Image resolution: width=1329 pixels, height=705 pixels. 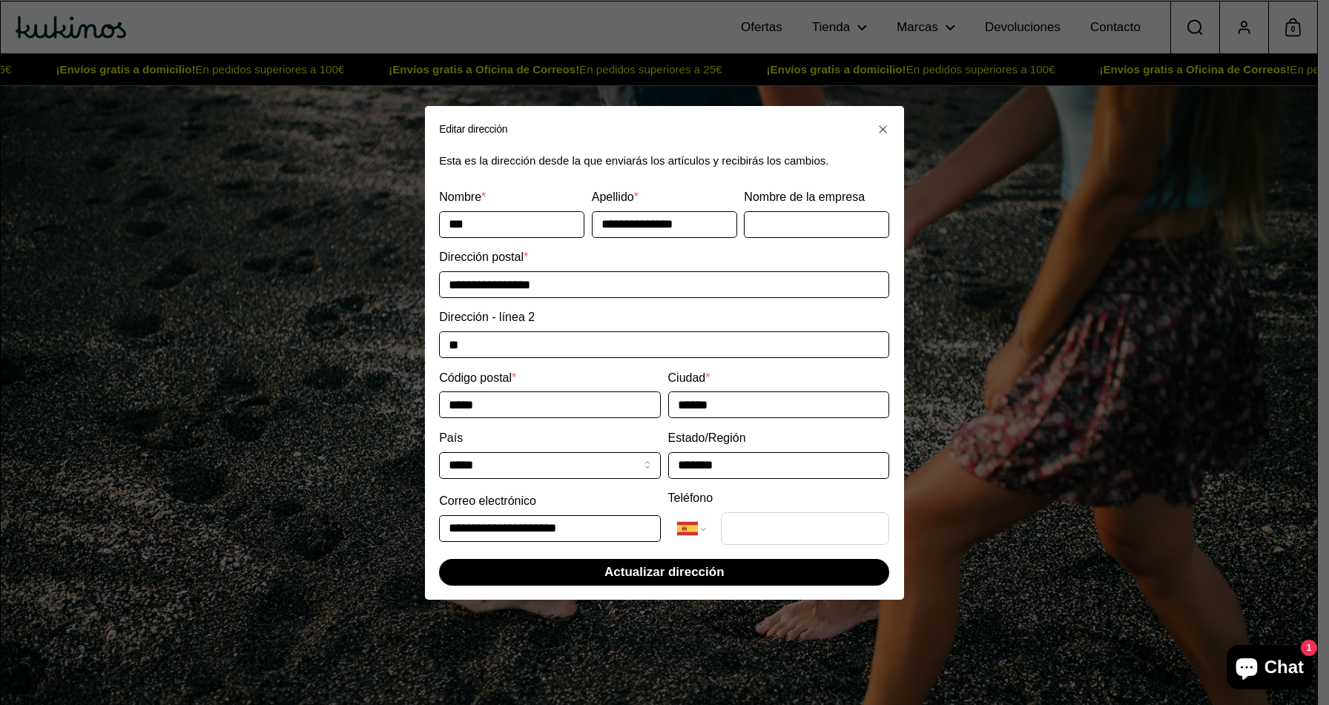 I want to click on label: Dirección - línea 2, so click(x=486, y=317).